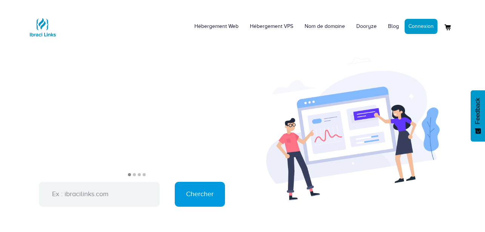 Image resolution: width=485 pixels, height=232 pixels. Describe the element at coordinates (421, 26) in the screenshot. I see `a: Connexion` at that location.